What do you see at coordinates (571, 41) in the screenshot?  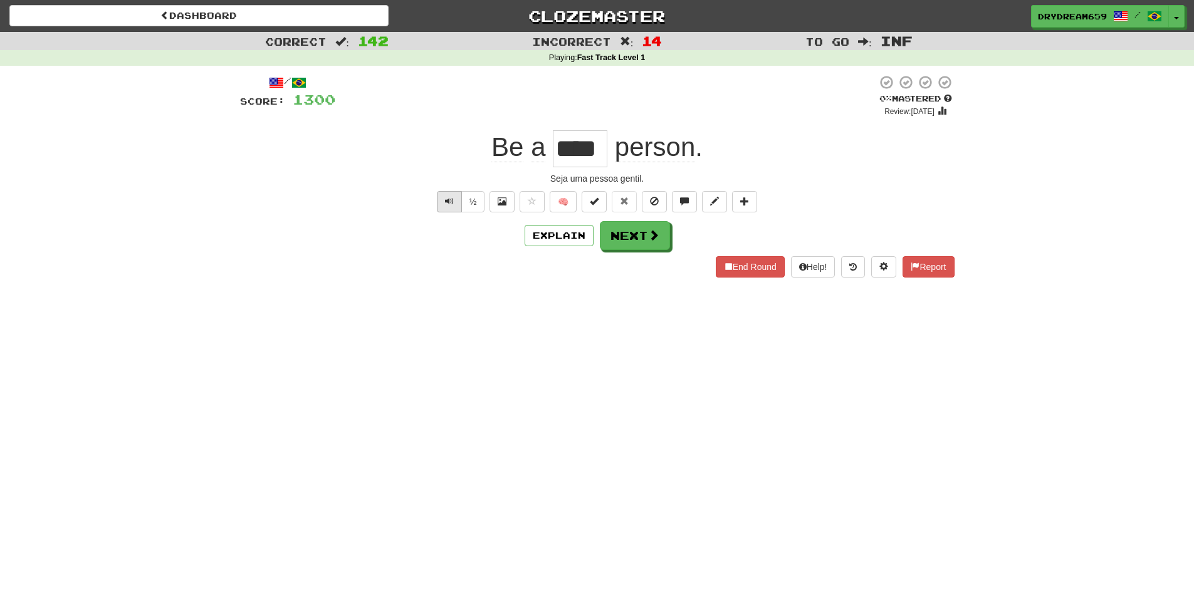 I see `span: Incorrect` at bounding box center [571, 41].